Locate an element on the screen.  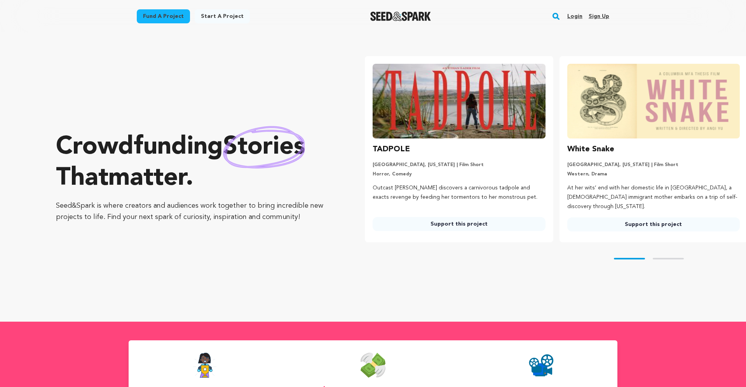
img: Seed&Spark Money Raised Icon is located at coordinates (373, 365).